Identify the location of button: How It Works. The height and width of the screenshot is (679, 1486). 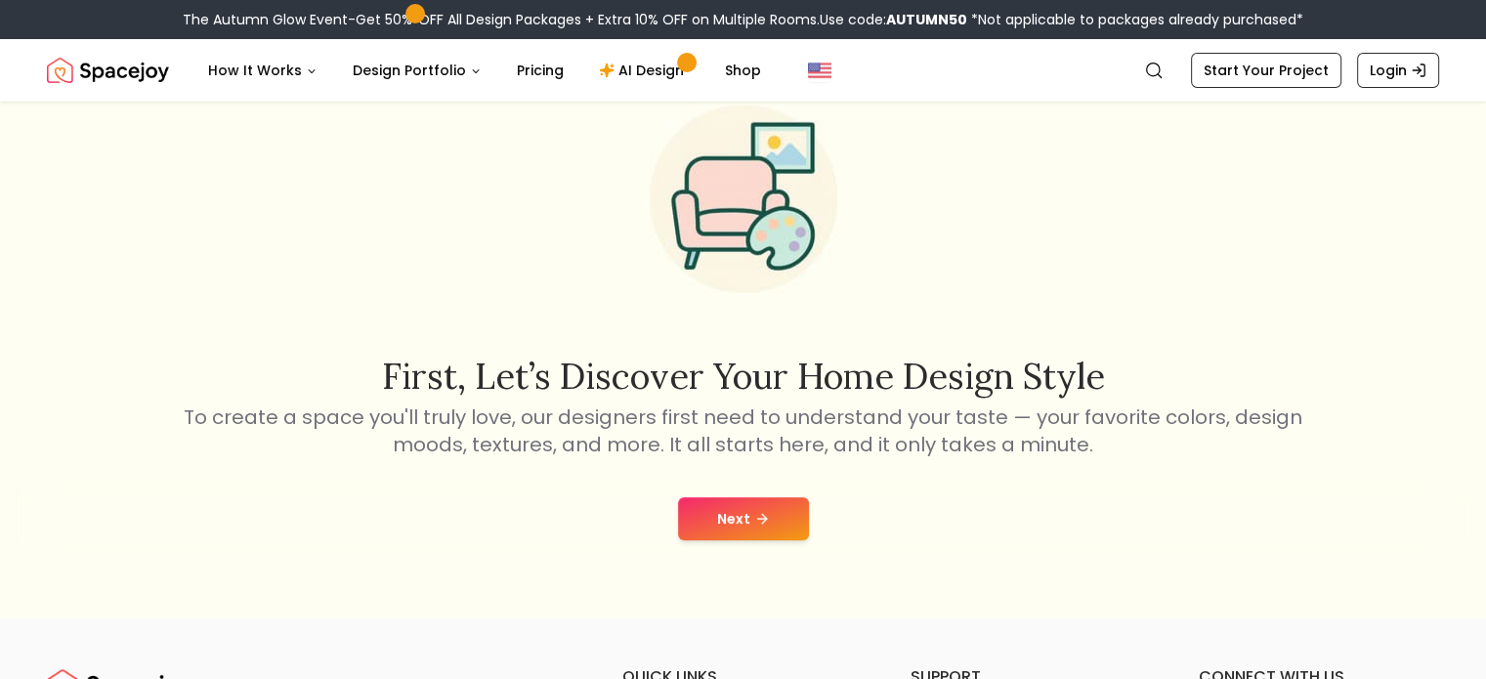
(263, 70).